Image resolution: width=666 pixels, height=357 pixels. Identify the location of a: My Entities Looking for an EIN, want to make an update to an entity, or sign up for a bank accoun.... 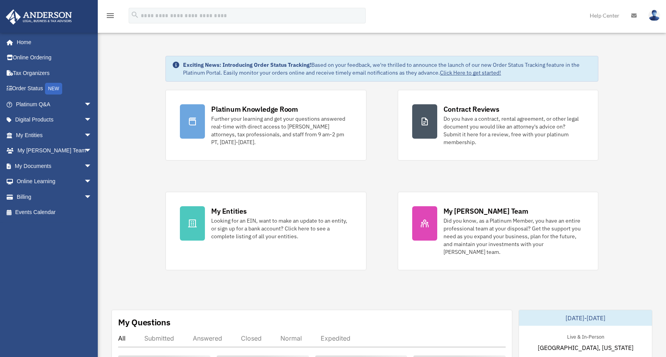
(266, 231).